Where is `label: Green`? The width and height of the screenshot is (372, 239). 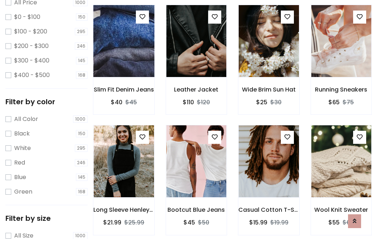 label: Green is located at coordinates (23, 192).